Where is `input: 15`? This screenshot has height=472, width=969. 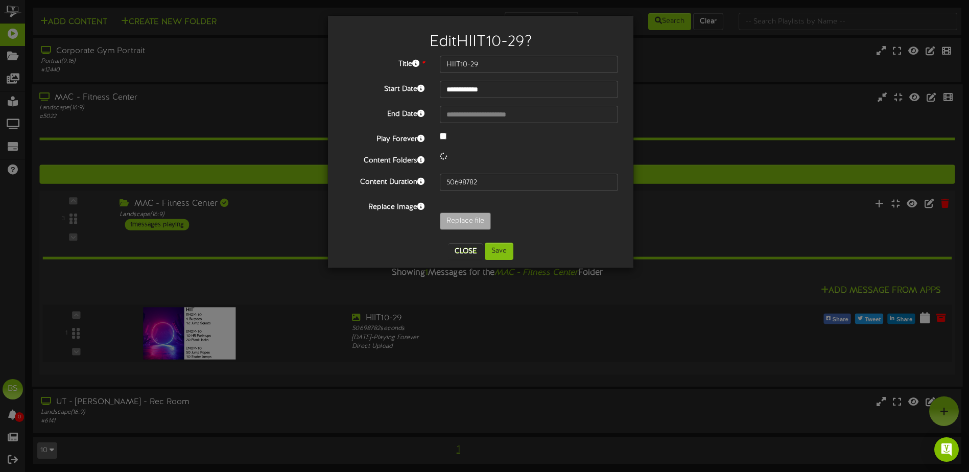
input: 15 is located at coordinates (529, 182).